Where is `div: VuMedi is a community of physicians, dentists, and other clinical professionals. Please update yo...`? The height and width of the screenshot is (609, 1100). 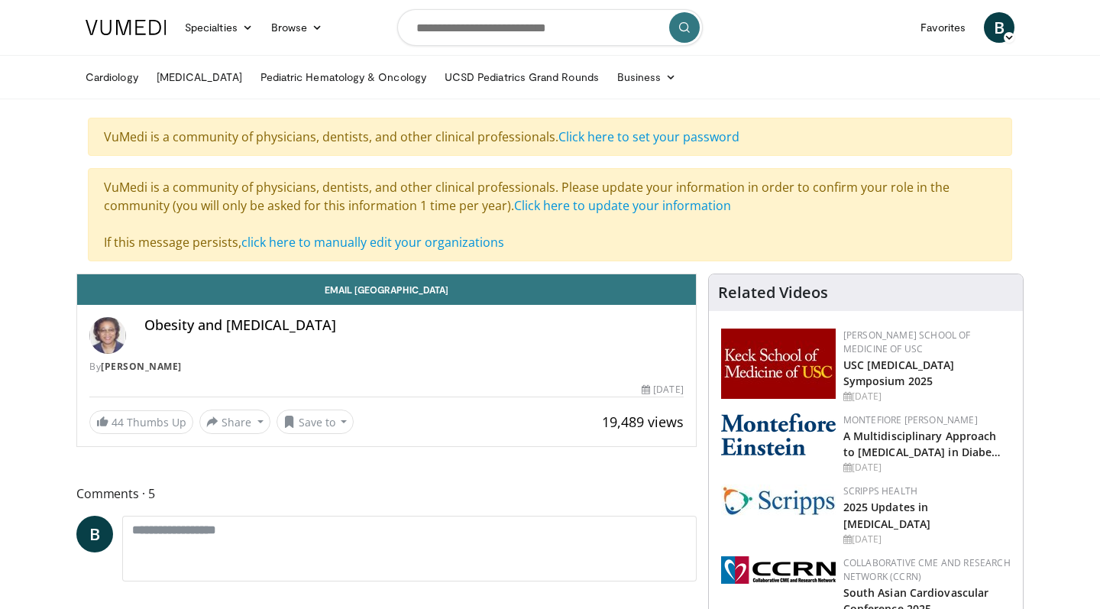
div: VuMedi is a community of physicians, dentists, and other clinical professionals. Please update yo... is located at coordinates (550, 215).